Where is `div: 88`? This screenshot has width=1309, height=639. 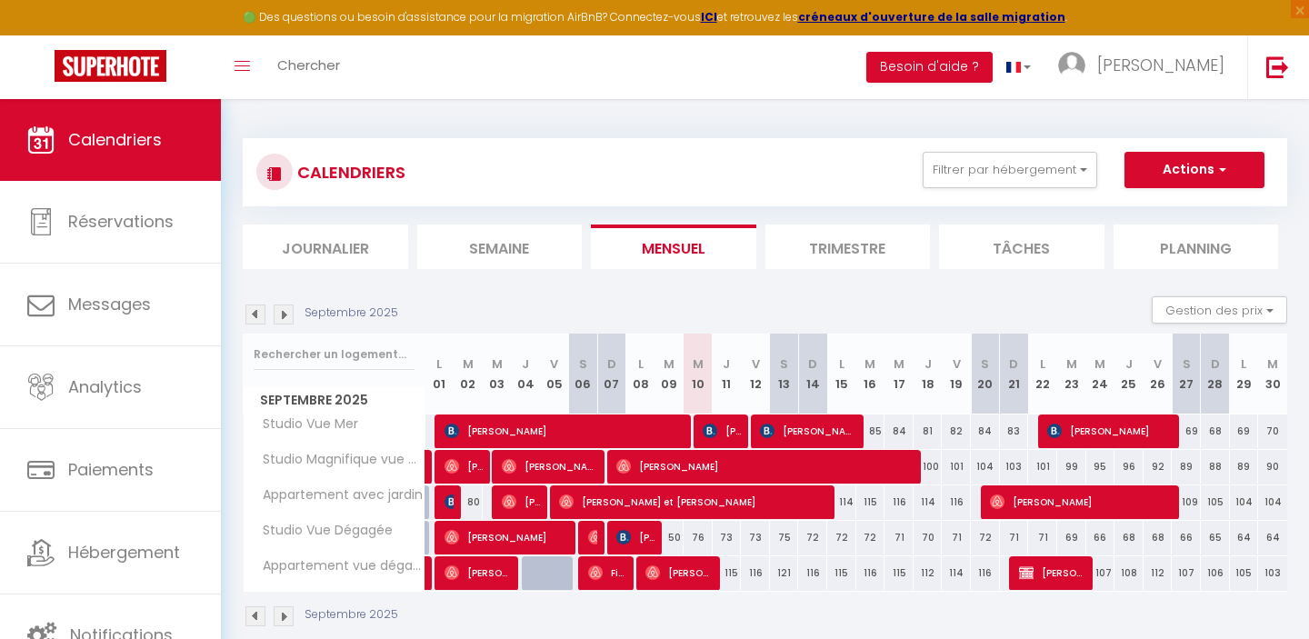 div: 88 is located at coordinates (1216, 466).